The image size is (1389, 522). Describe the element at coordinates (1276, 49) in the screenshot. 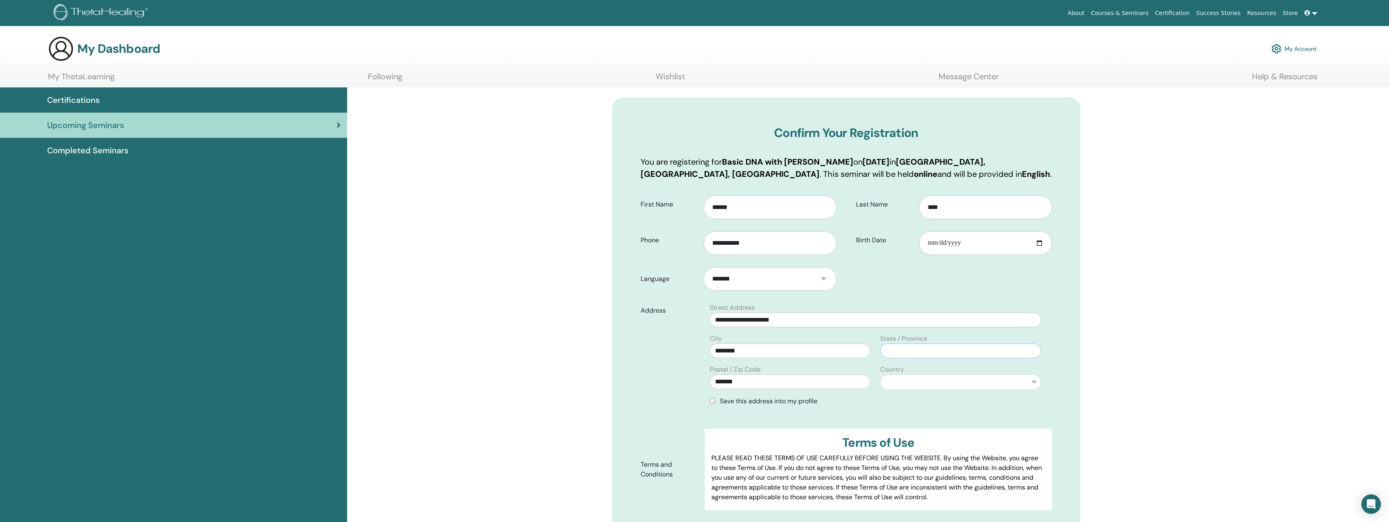

I see `img: cog.svg` at that location.